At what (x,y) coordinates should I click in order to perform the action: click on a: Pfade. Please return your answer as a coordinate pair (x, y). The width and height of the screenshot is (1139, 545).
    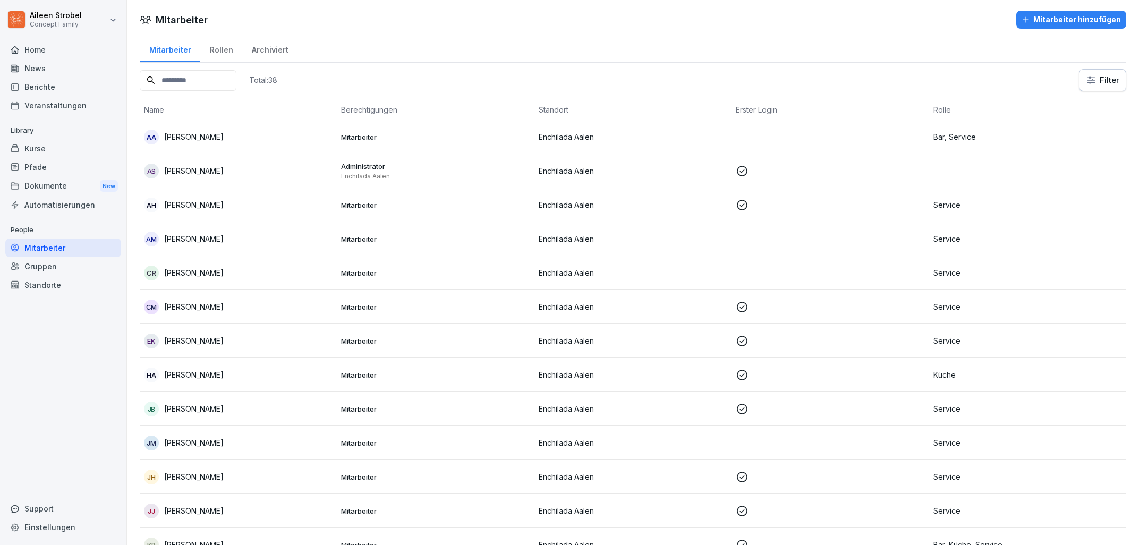
    Looking at the image, I should click on (63, 167).